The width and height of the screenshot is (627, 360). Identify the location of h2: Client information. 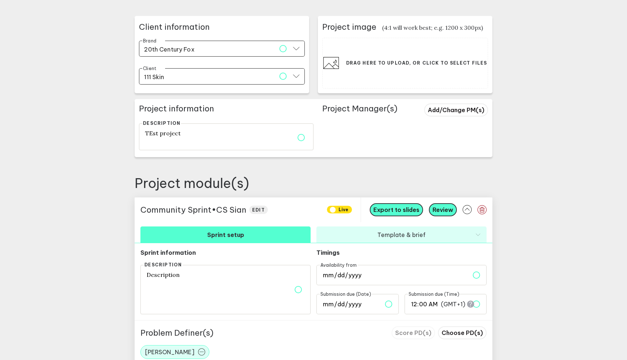
(222, 27).